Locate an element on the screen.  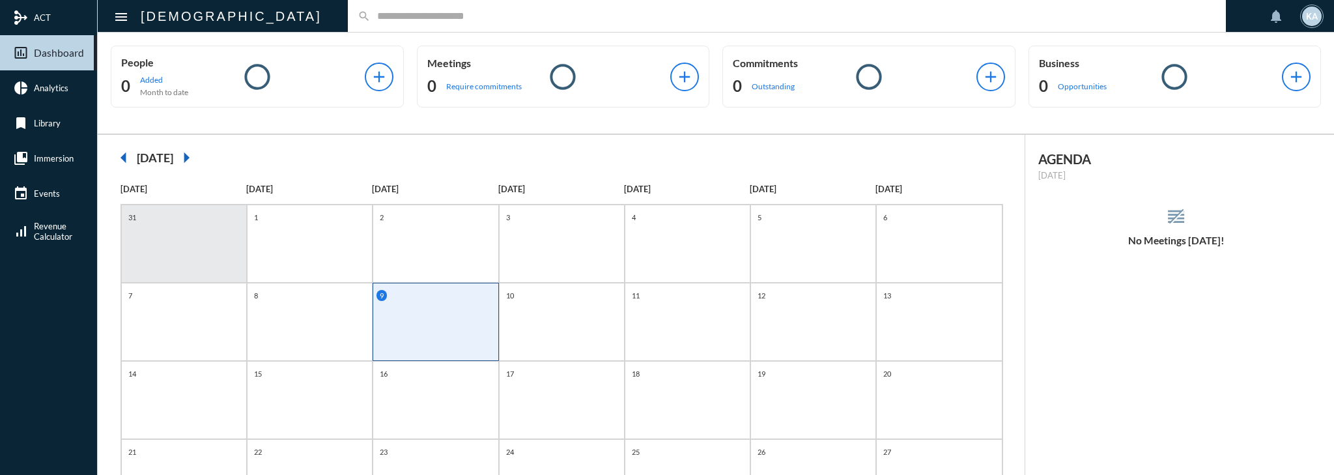
p: 23 is located at coordinates (384, 452).